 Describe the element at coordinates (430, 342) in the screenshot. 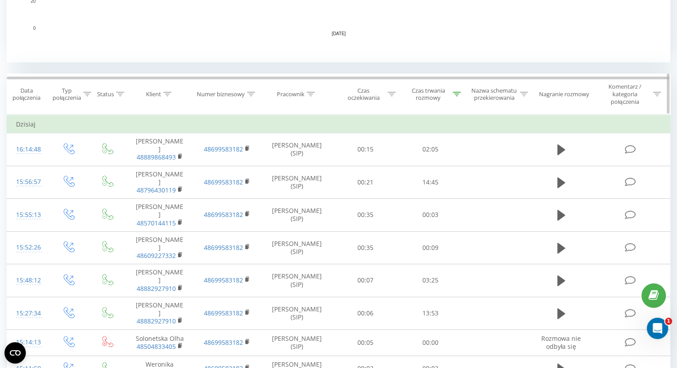

I see `td: 00:00` at that location.